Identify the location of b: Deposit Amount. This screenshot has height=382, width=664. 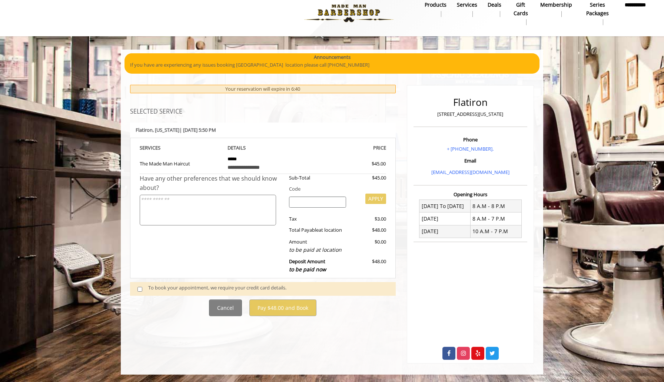
(307, 266).